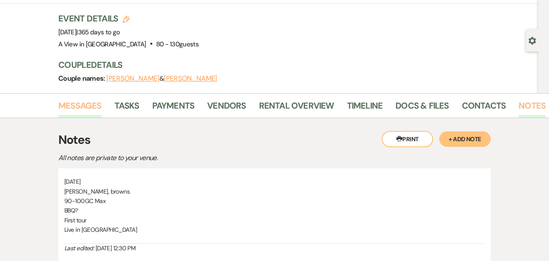  Describe the element at coordinates (99, 32) in the screenshot. I see `span: 365 days to go` at that location.